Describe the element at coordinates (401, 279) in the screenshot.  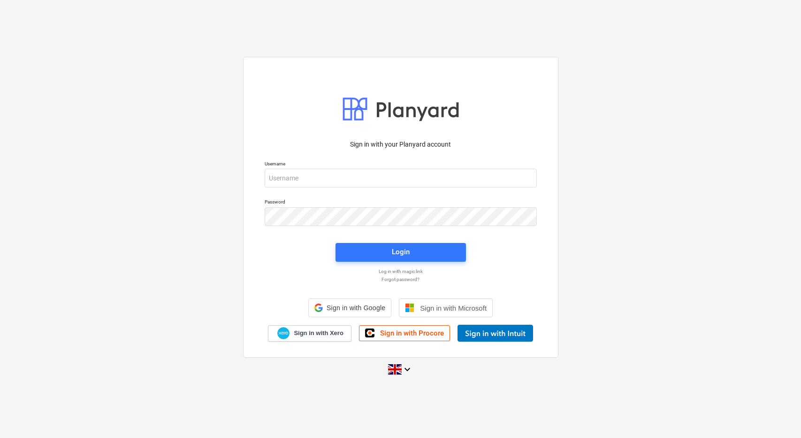
I see `p: Forgot password?` at that location.